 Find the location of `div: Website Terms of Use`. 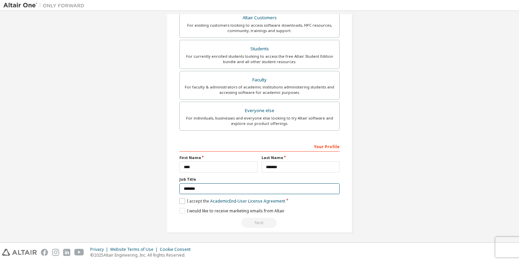

div: Website Terms of Use is located at coordinates (135, 250).